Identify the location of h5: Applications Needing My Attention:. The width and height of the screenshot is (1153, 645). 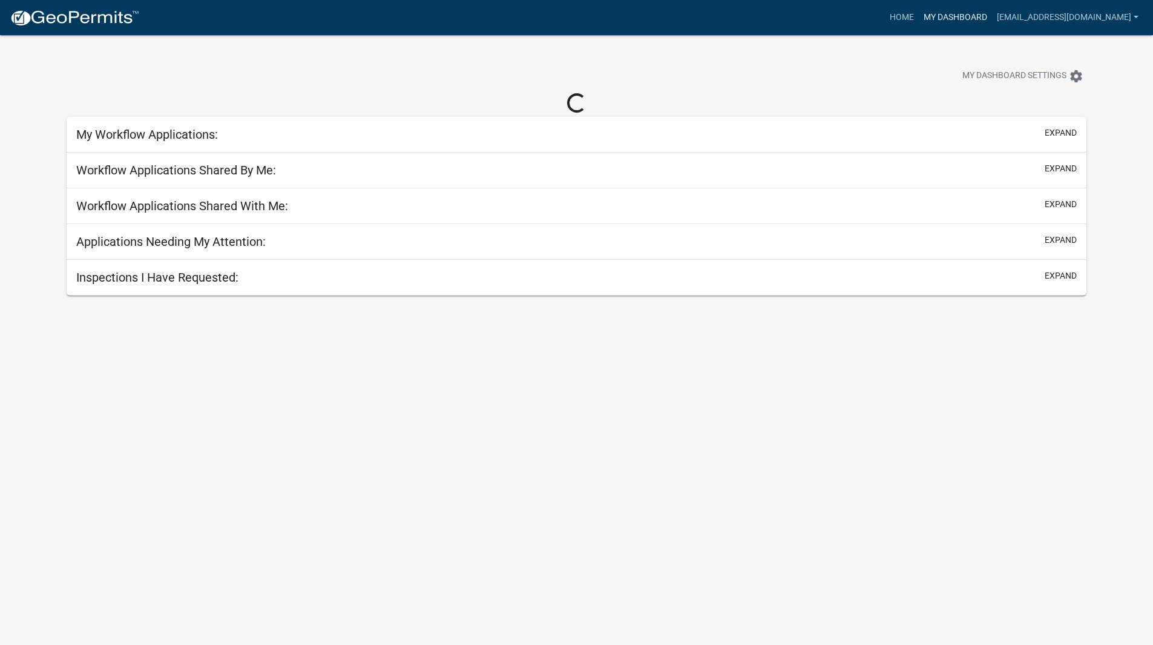
(171, 242).